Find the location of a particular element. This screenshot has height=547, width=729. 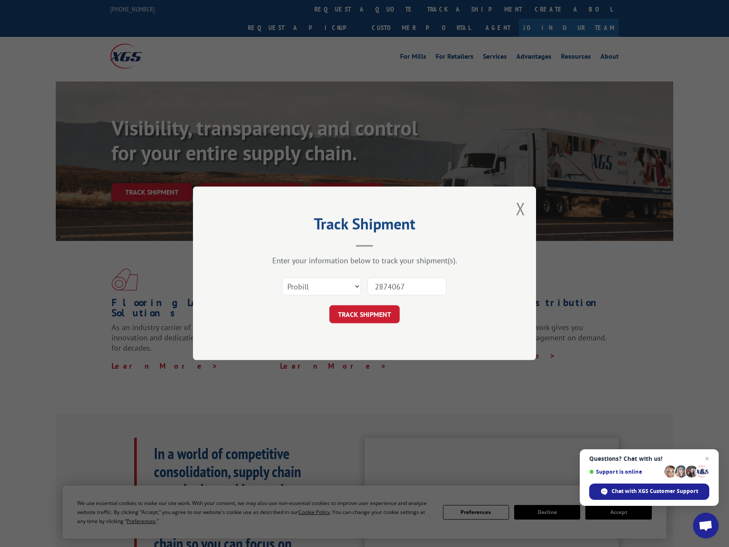

span: Questions? Chat with us! is located at coordinates (649, 459).